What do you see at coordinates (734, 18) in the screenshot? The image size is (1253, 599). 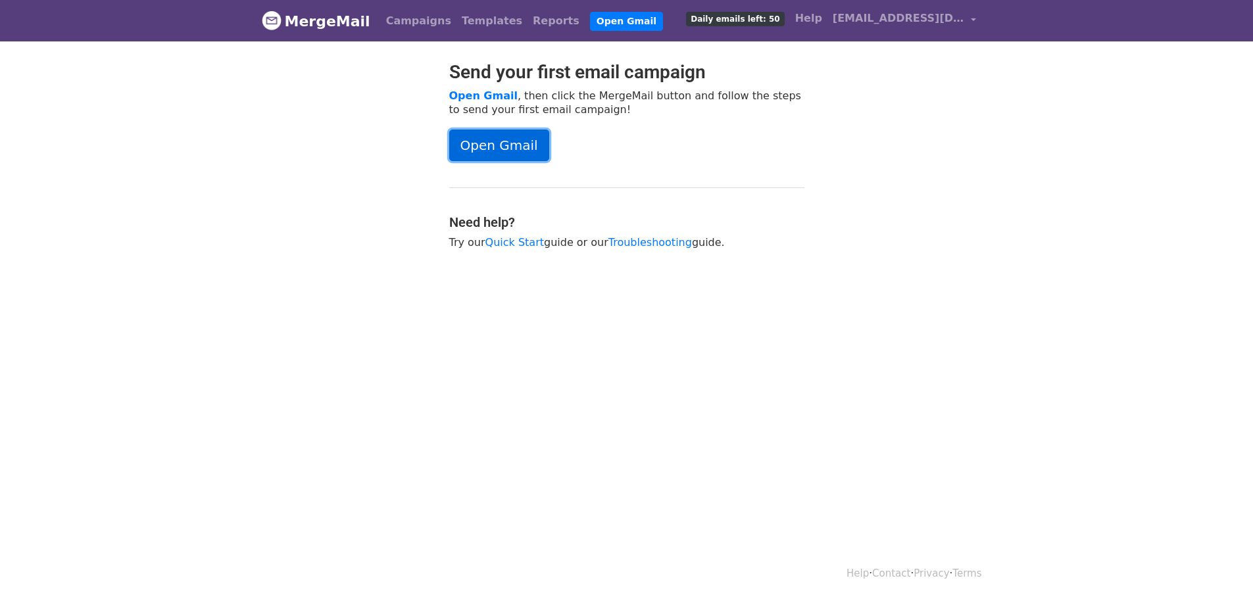 I see `a: Daily emails left: 50` at bounding box center [734, 18].